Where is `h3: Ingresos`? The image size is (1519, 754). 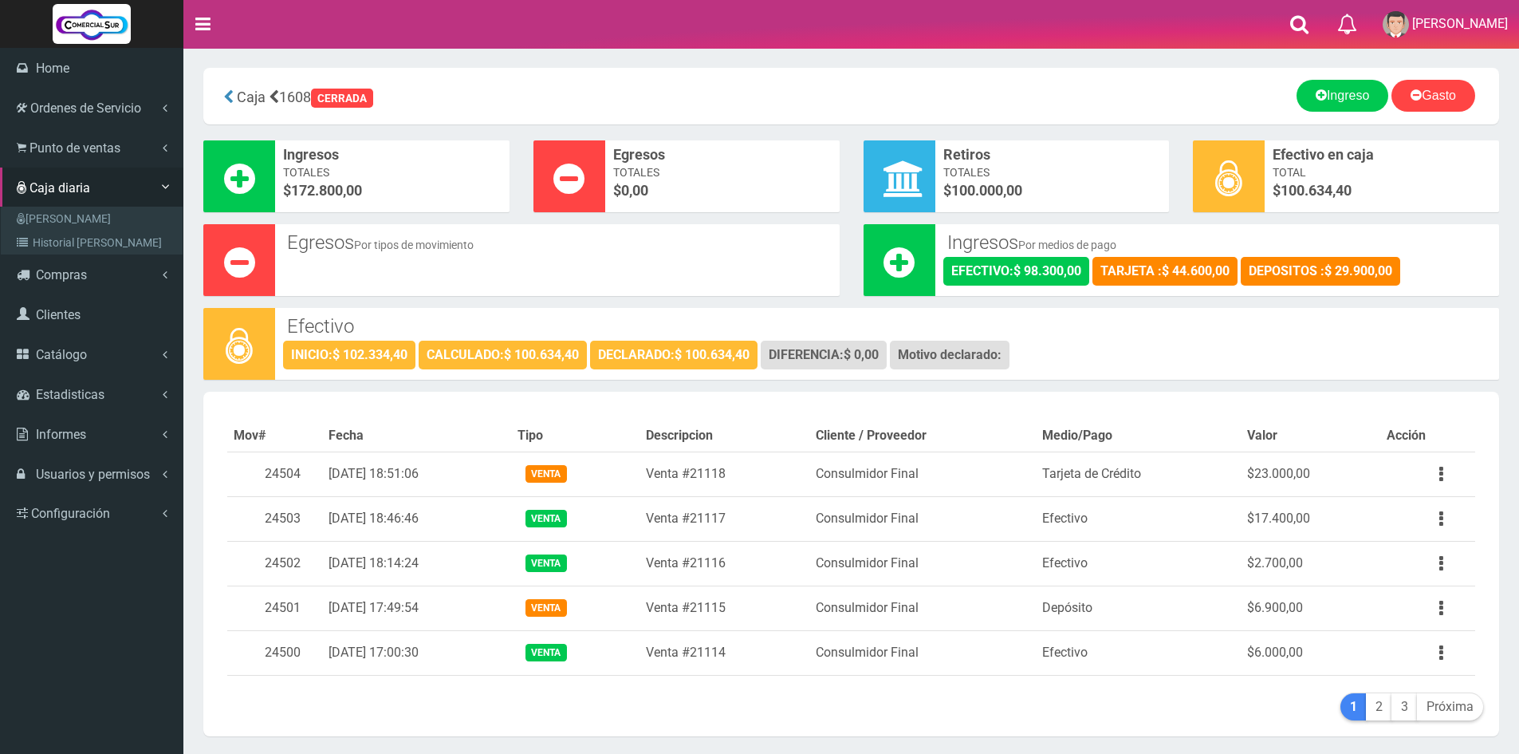 h3: Ingresos is located at coordinates (1218, 242).